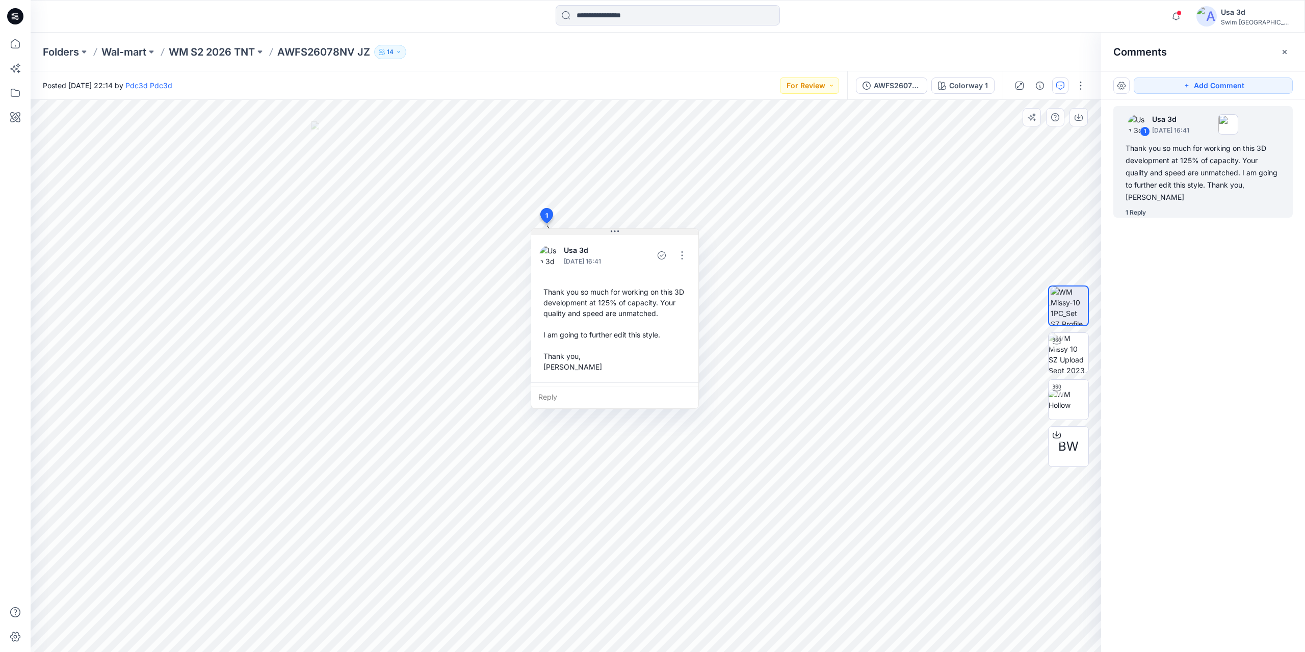 This screenshot has height=652, width=1305. I want to click on p: WM S2 2026 TNT, so click(212, 52).